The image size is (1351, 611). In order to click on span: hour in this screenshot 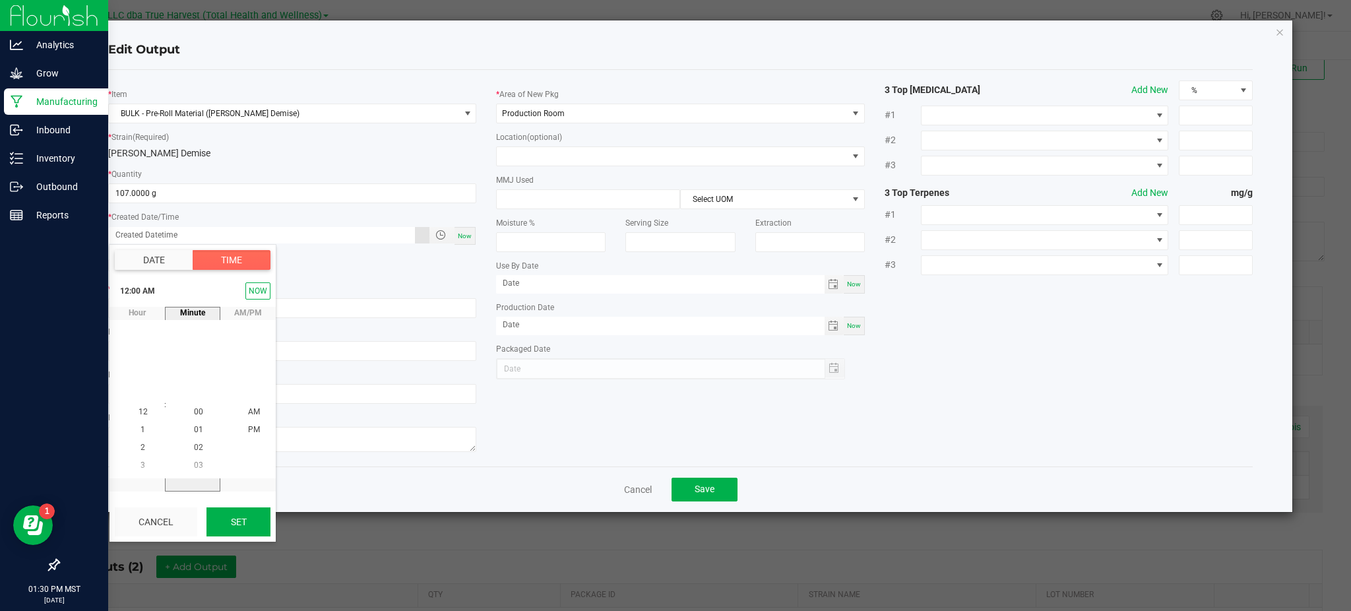, I will do `click(137, 313)`.